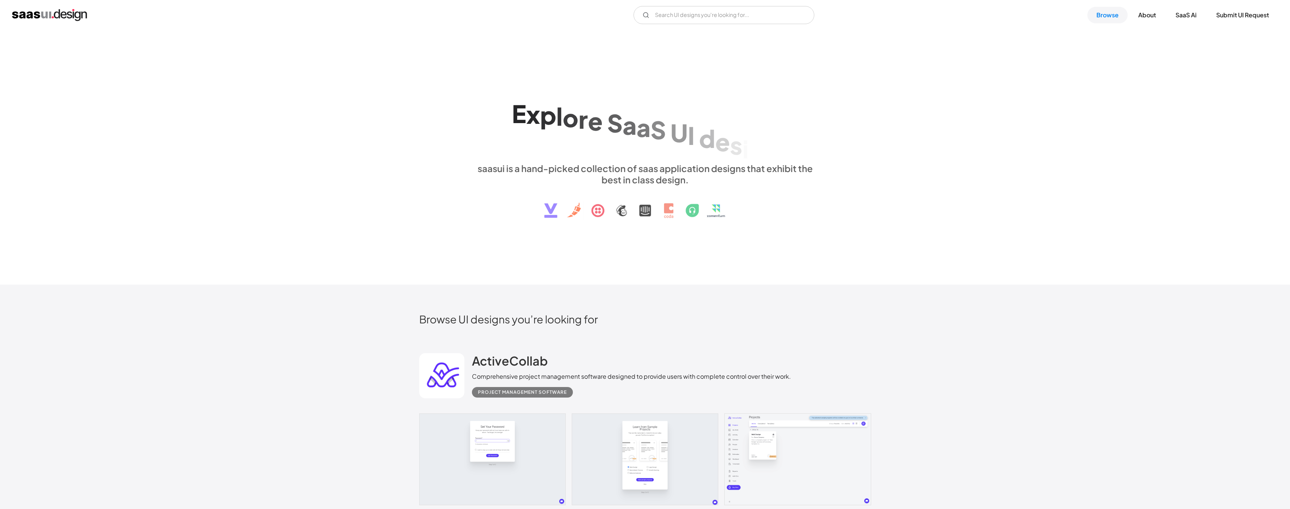  What do you see at coordinates (533, 114) in the screenshot?
I see `div: x` at bounding box center [533, 114].